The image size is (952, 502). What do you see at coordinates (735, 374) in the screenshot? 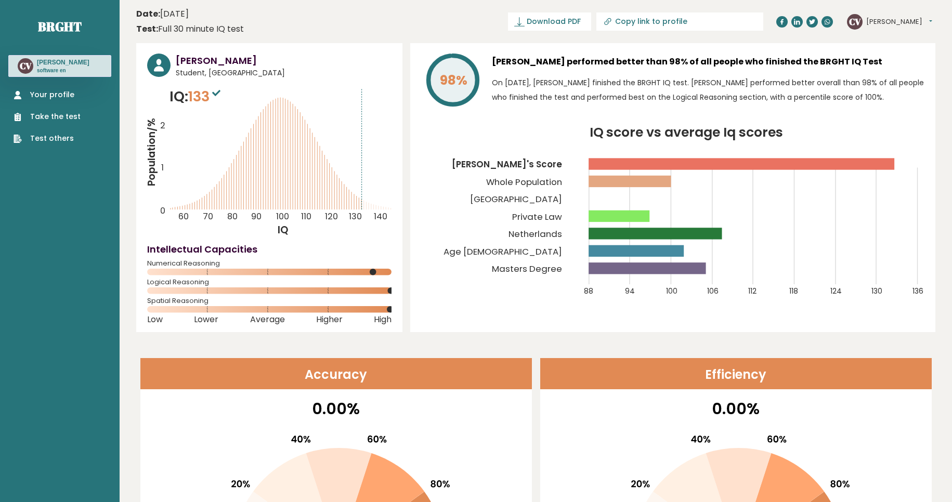
I see `header: Efficiency` at bounding box center [735, 374].